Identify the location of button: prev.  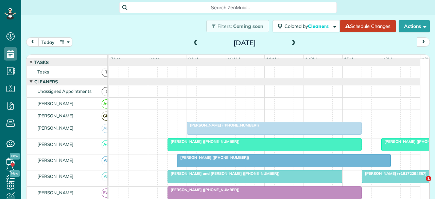
(33, 42).